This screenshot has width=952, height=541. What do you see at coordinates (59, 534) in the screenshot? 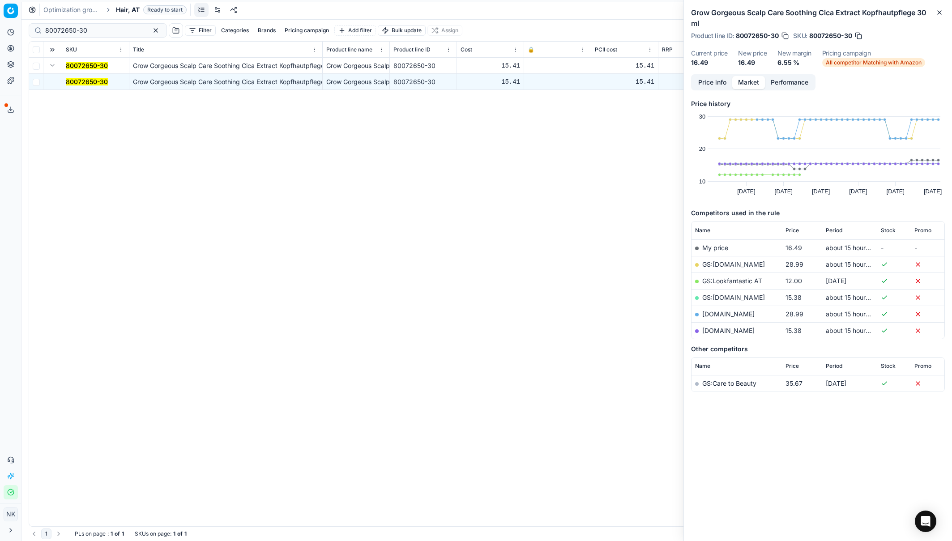
I see `button: Go to next page` at bounding box center [59, 534].